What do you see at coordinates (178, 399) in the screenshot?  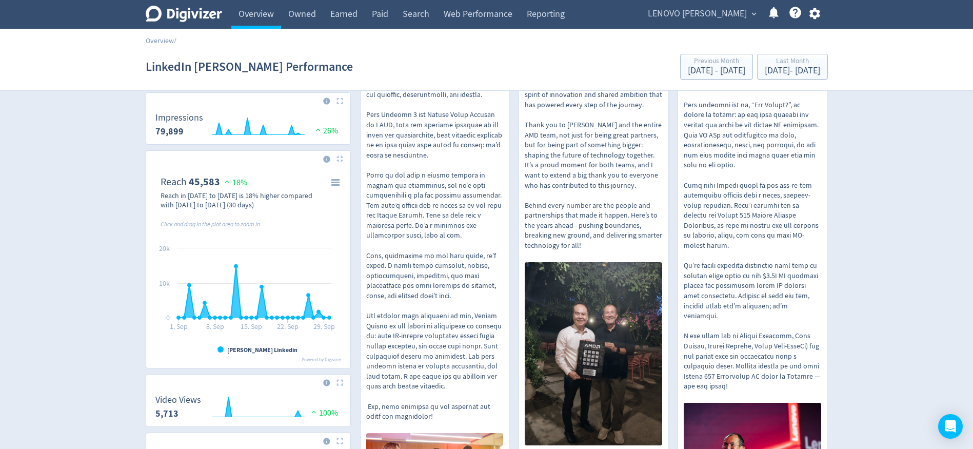 I see `dt: Video Views` at bounding box center [178, 399].